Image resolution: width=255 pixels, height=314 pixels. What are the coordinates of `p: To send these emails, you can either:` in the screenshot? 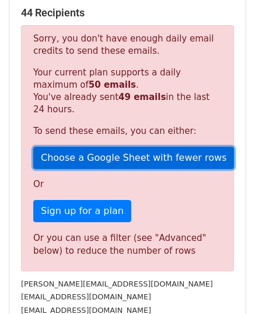 It's located at (127, 131).